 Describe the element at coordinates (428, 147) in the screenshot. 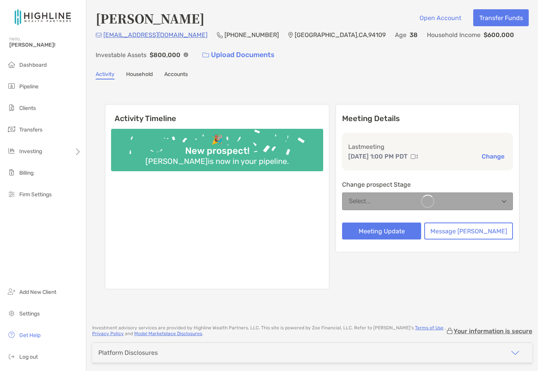

I see `p: Last meeting` at that location.